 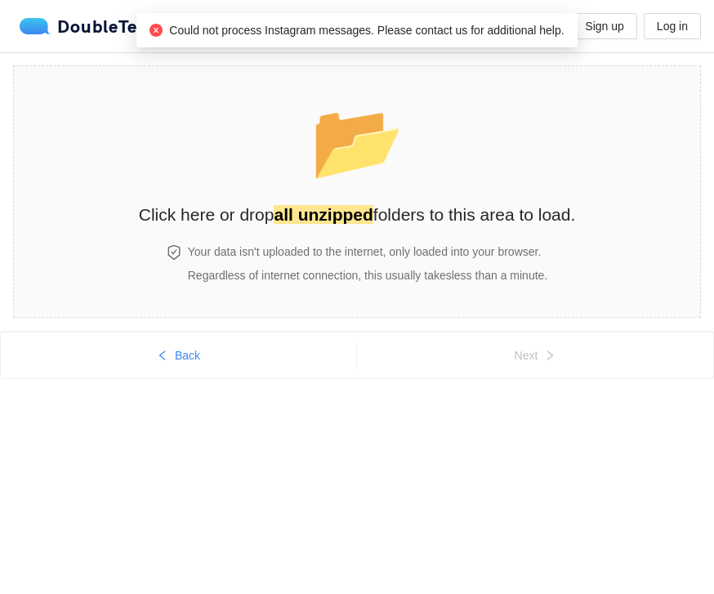 I want to click on button: Log in, so click(x=672, y=26).